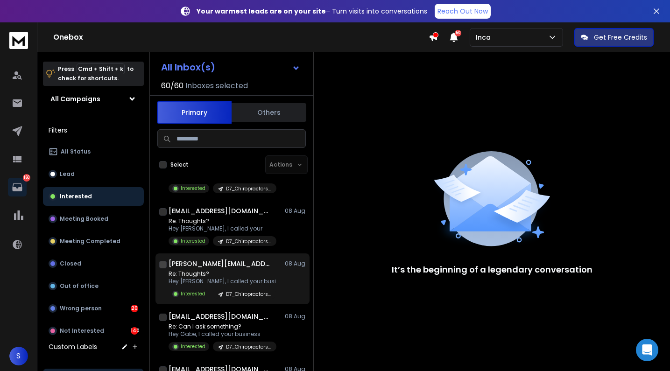  What do you see at coordinates (462, 11) in the screenshot?
I see `a: Reach Out Now` at bounding box center [462, 11].